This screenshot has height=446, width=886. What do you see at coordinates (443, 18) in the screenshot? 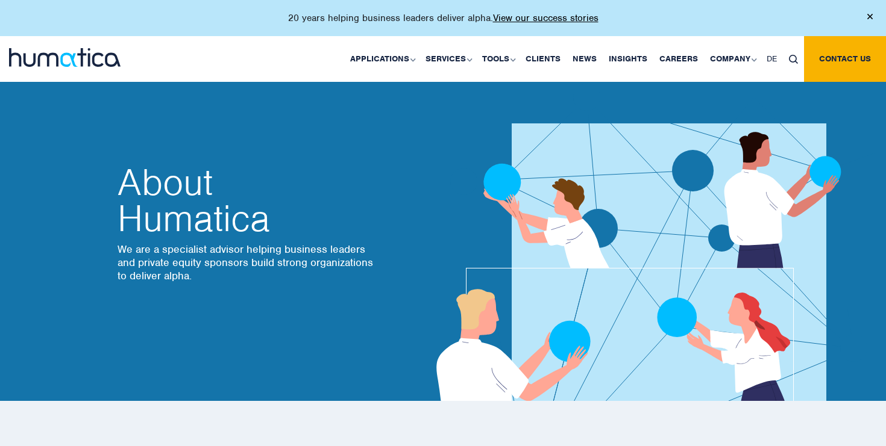
I see `p: 20 years helping business leaders deliver alpha.` at bounding box center [443, 18].